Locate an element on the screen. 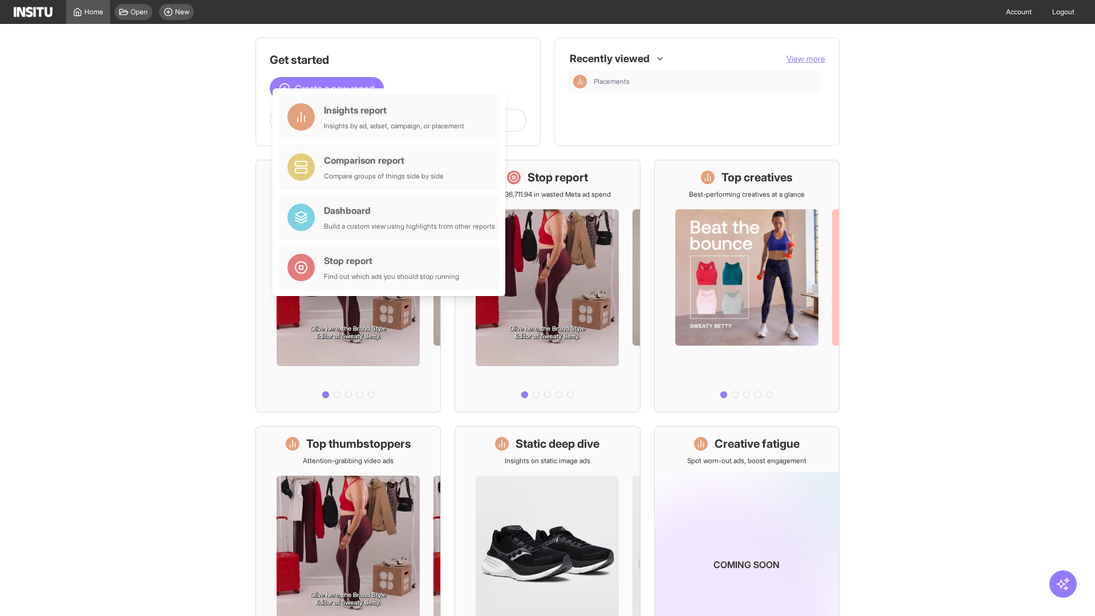  span: Open is located at coordinates (139, 12).